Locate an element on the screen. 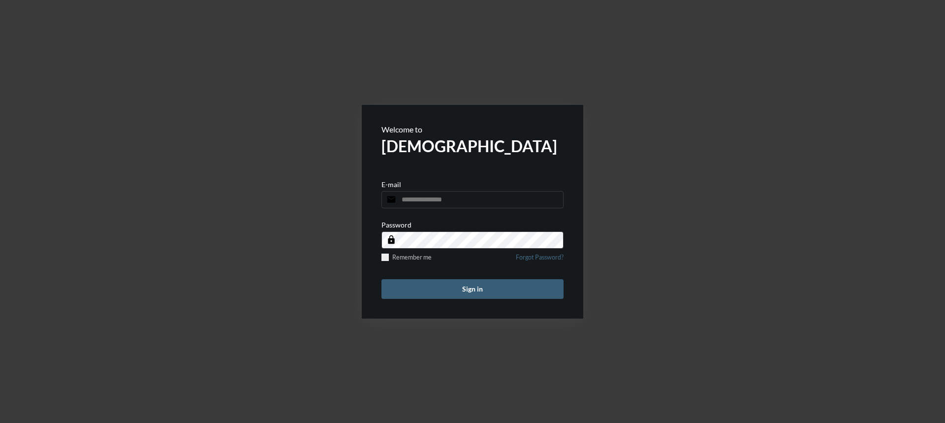 The height and width of the screenshot is (423, 945). button: Sign in is located at coordinates (472, 289).